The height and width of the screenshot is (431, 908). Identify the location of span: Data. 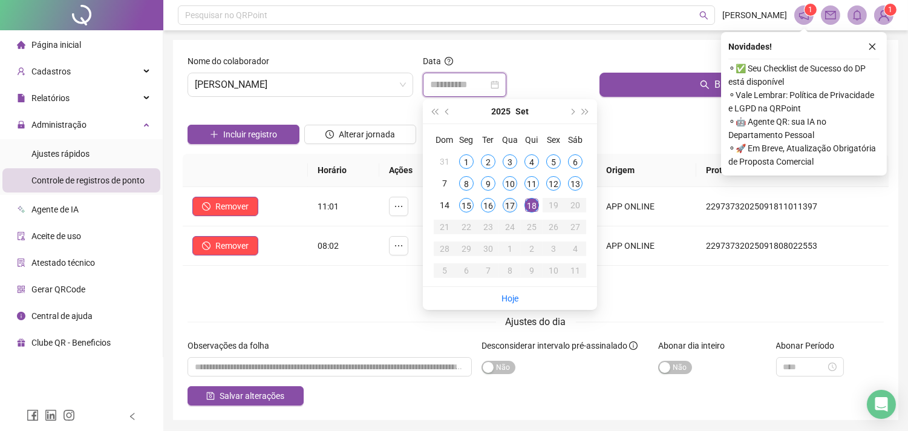
(432, 61).